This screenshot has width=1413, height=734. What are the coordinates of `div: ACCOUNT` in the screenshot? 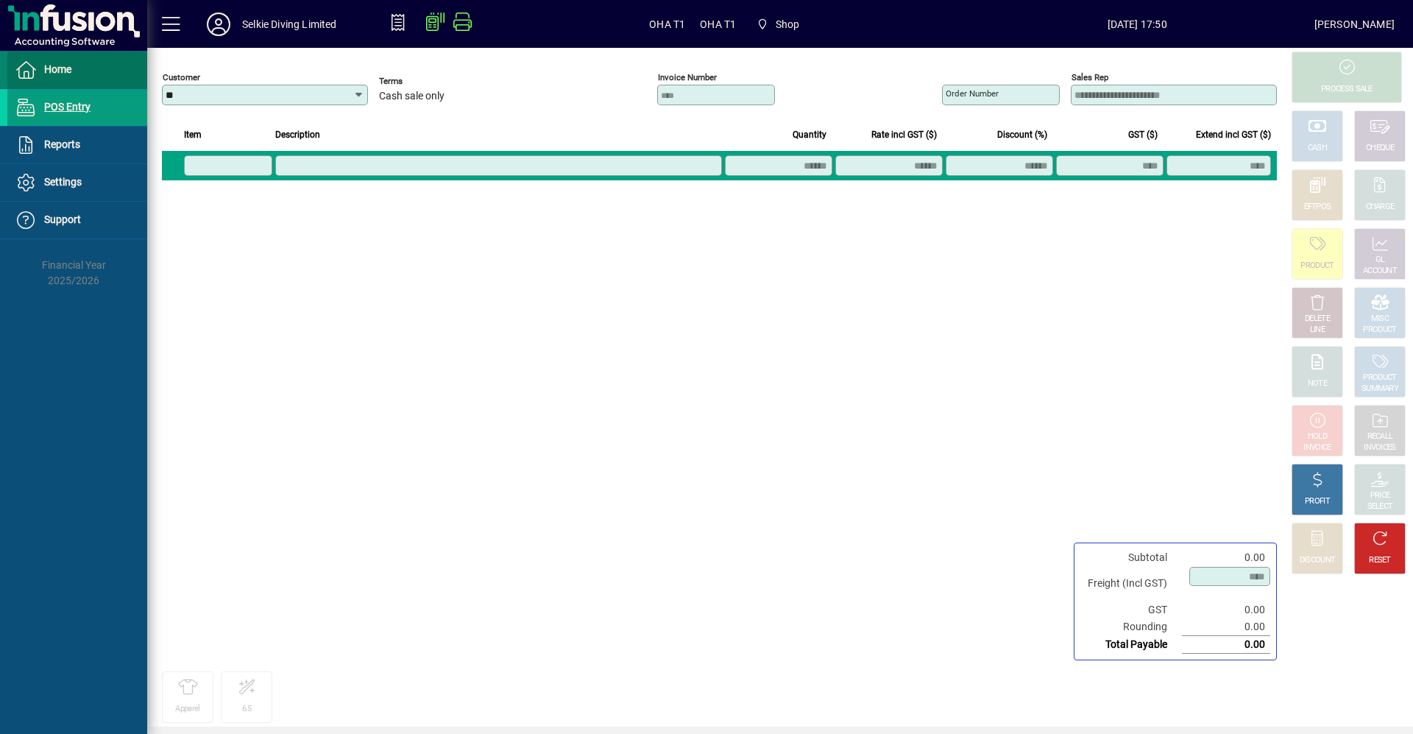 It's located at (1380, 271).